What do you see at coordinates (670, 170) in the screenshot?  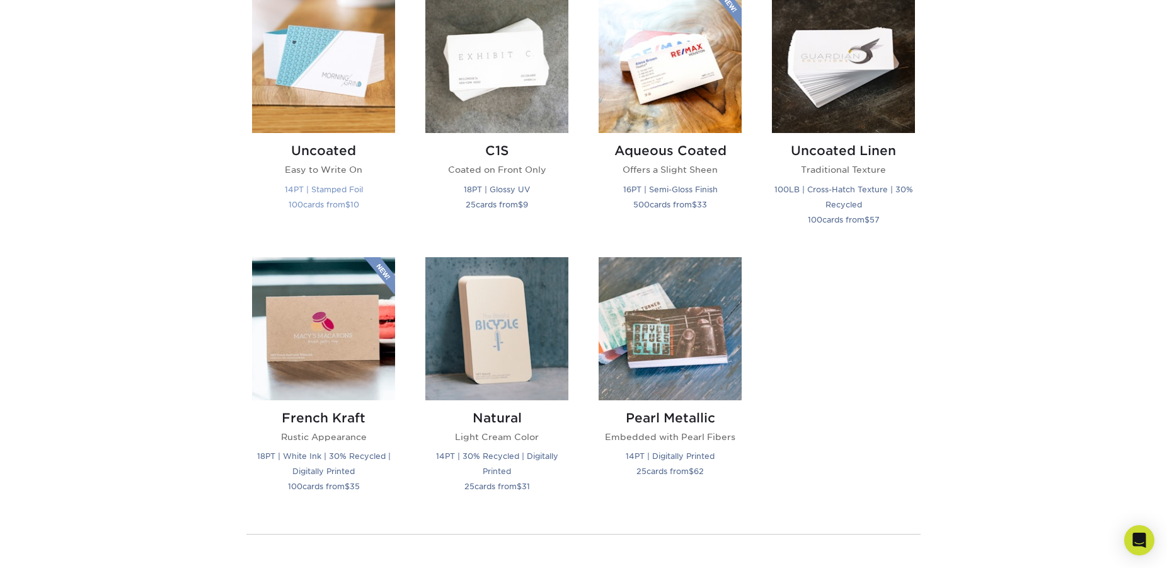 I see `p: Offers a Slight Sheen` at bounding box center [670, 170].